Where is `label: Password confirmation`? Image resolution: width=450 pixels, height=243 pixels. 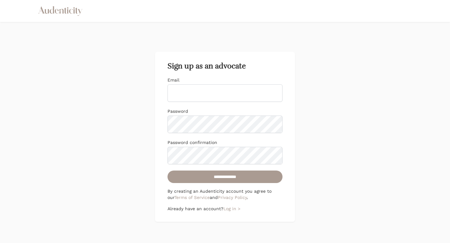 label: Password confirmation is located at coordinates (192, 143).